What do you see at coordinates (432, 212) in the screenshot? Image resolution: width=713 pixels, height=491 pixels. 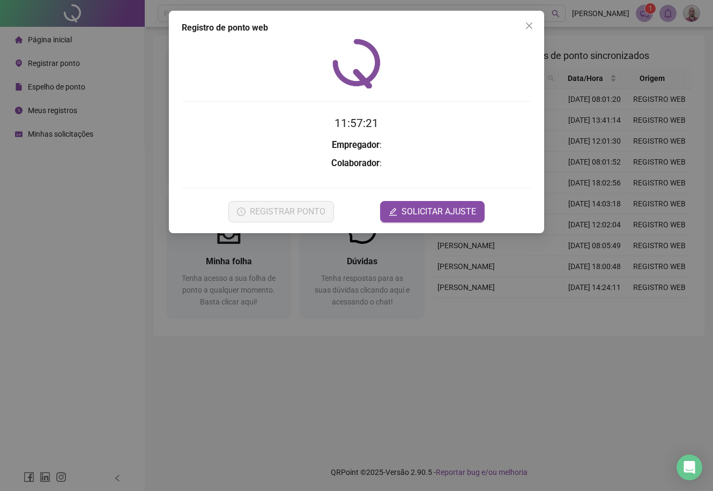 I see `button: editSOLICITAR AJUSTE` at bounding box center [432, 212].